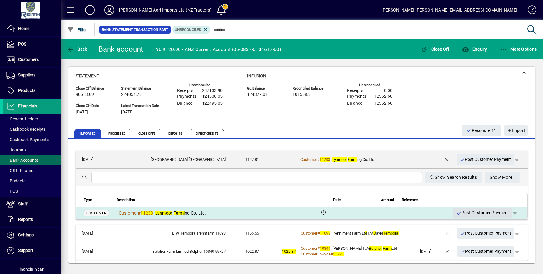 The height and width of the screenshot is (274, 543). What do you see at coordinates (185, 103) in the screenshot?
I see `span: Balance` at bounding box center [185, 103].